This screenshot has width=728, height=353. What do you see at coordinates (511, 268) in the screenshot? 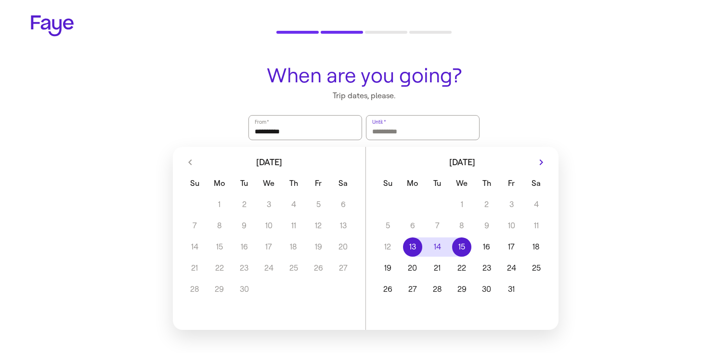
I see `button: 24` at bounding box center [511, 268].